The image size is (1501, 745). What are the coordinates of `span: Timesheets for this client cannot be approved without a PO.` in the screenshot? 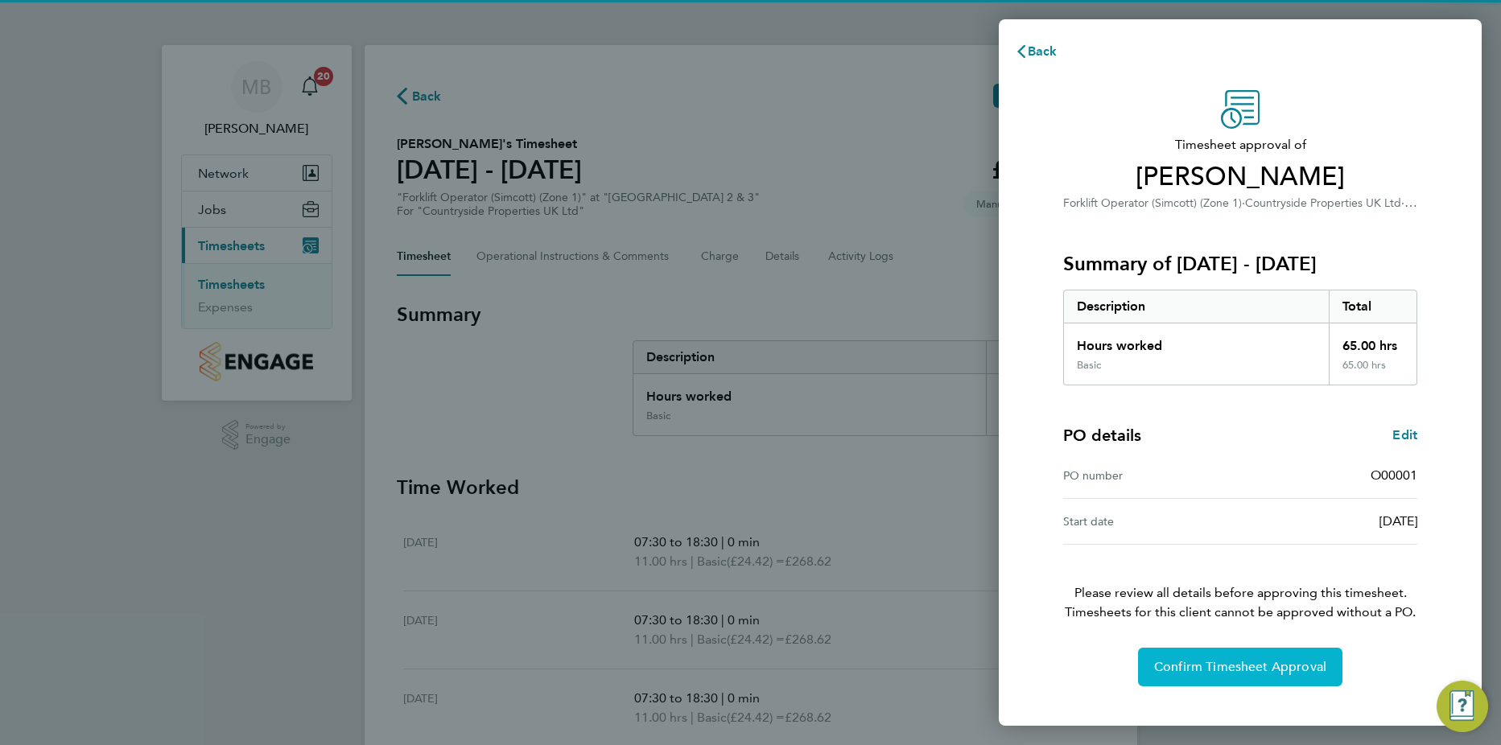 It's located at (1240, 613).